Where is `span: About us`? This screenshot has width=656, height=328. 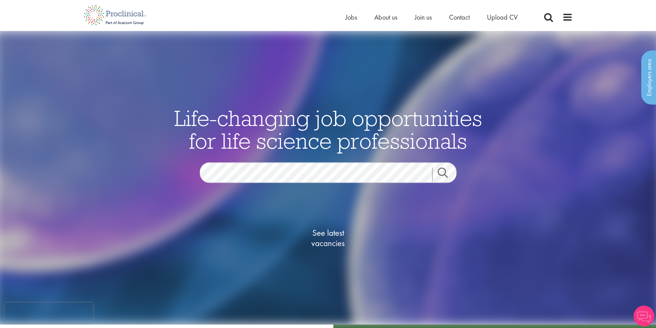 span: About us is located at coordinates (385, 17).